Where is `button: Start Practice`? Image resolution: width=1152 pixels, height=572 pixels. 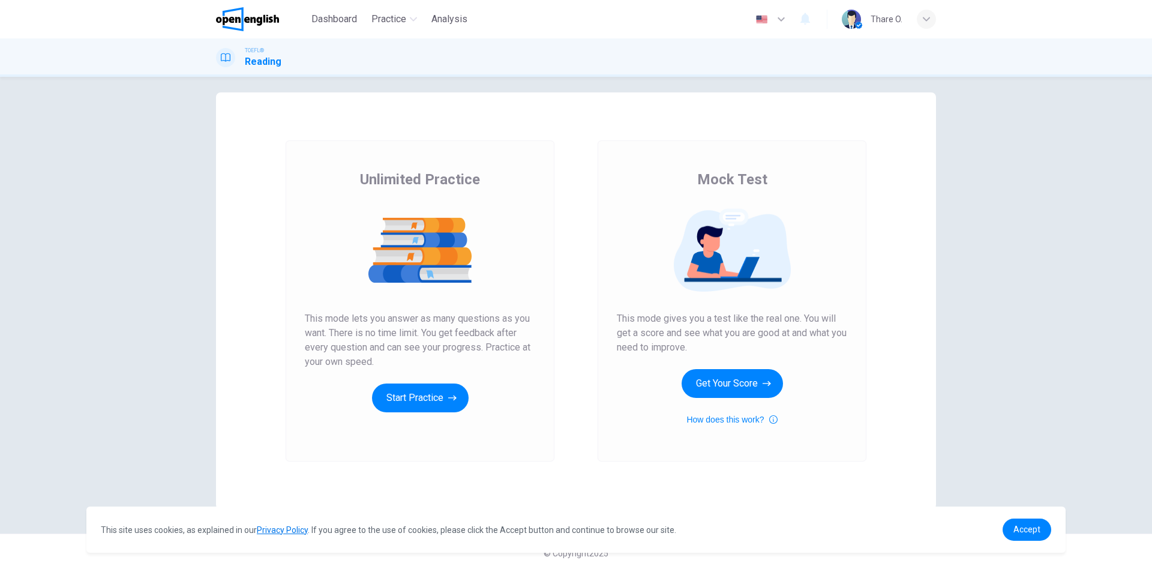
button: Start Practice is located at coordinates (420, 398).